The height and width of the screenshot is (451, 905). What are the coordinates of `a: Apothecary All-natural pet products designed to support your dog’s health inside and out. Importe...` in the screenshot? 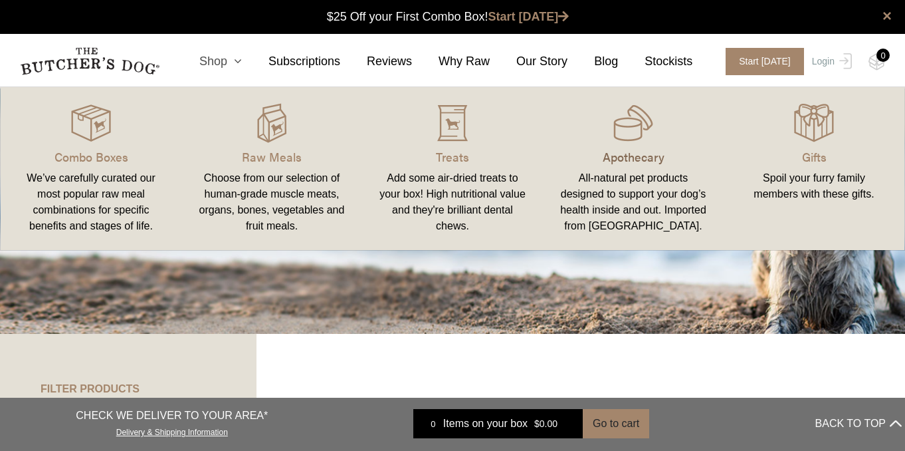 It's located at (633, 168).